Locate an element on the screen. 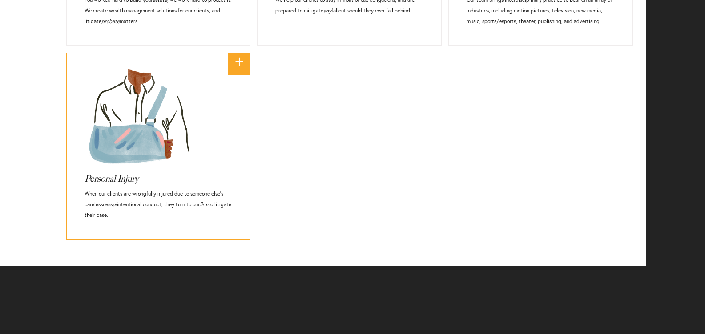 The image size is (705, 334). i: Personal is located at coordinates (100, 178).